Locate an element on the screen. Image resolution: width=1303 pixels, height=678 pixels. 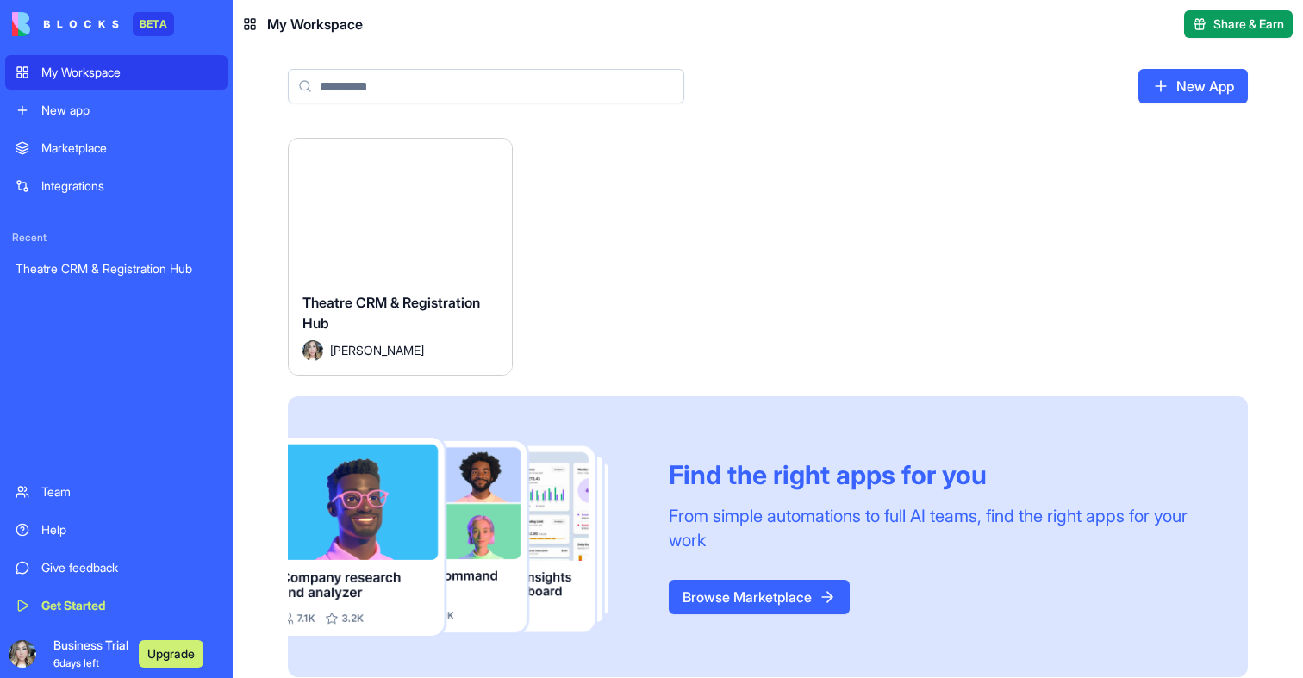
div: Find the right apps for you is located at coordinates (937, 475).